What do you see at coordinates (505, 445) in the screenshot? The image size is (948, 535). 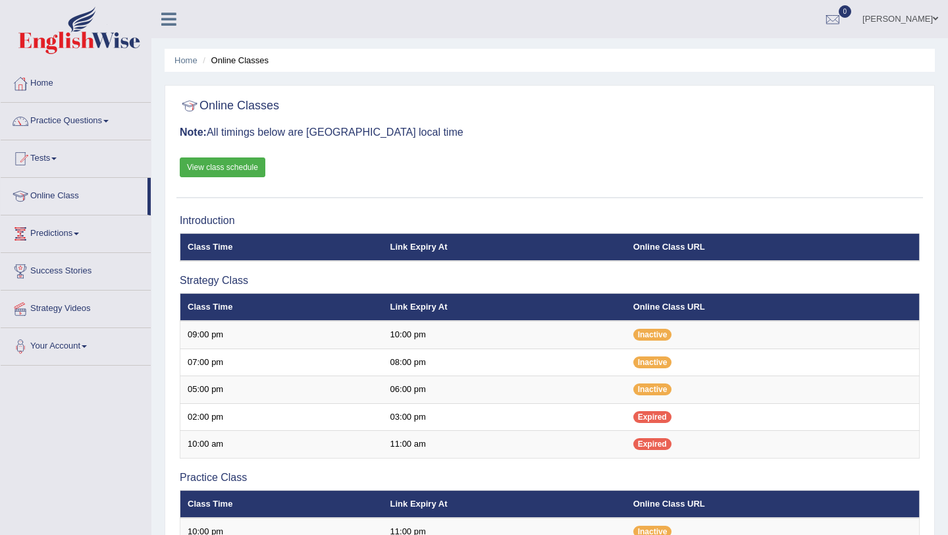 I see `td: 11:00 am` at bounding box center [505, 445].